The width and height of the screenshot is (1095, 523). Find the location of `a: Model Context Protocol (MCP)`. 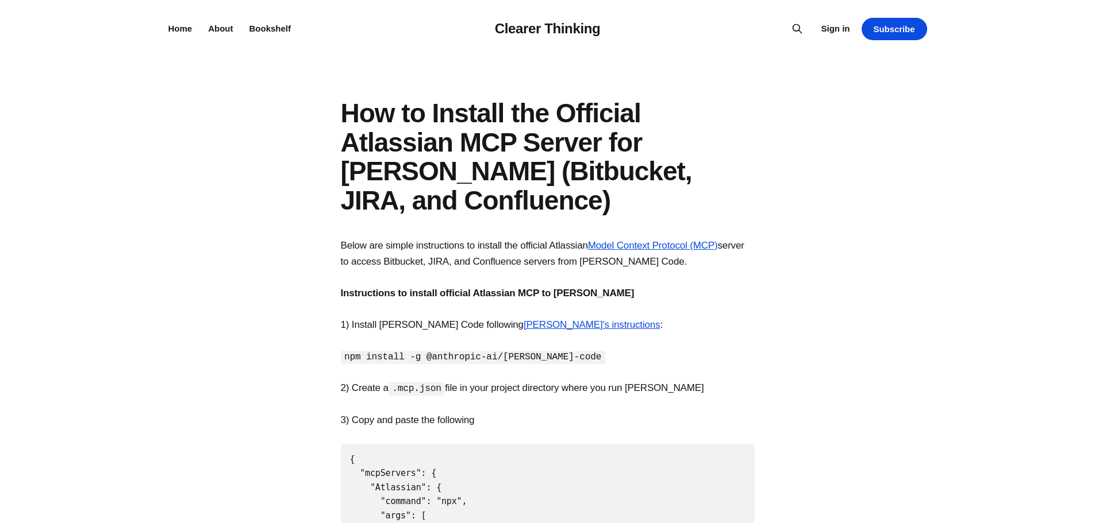

a: Model Context Protocol (MCP) is located at coordinates (653, 245).